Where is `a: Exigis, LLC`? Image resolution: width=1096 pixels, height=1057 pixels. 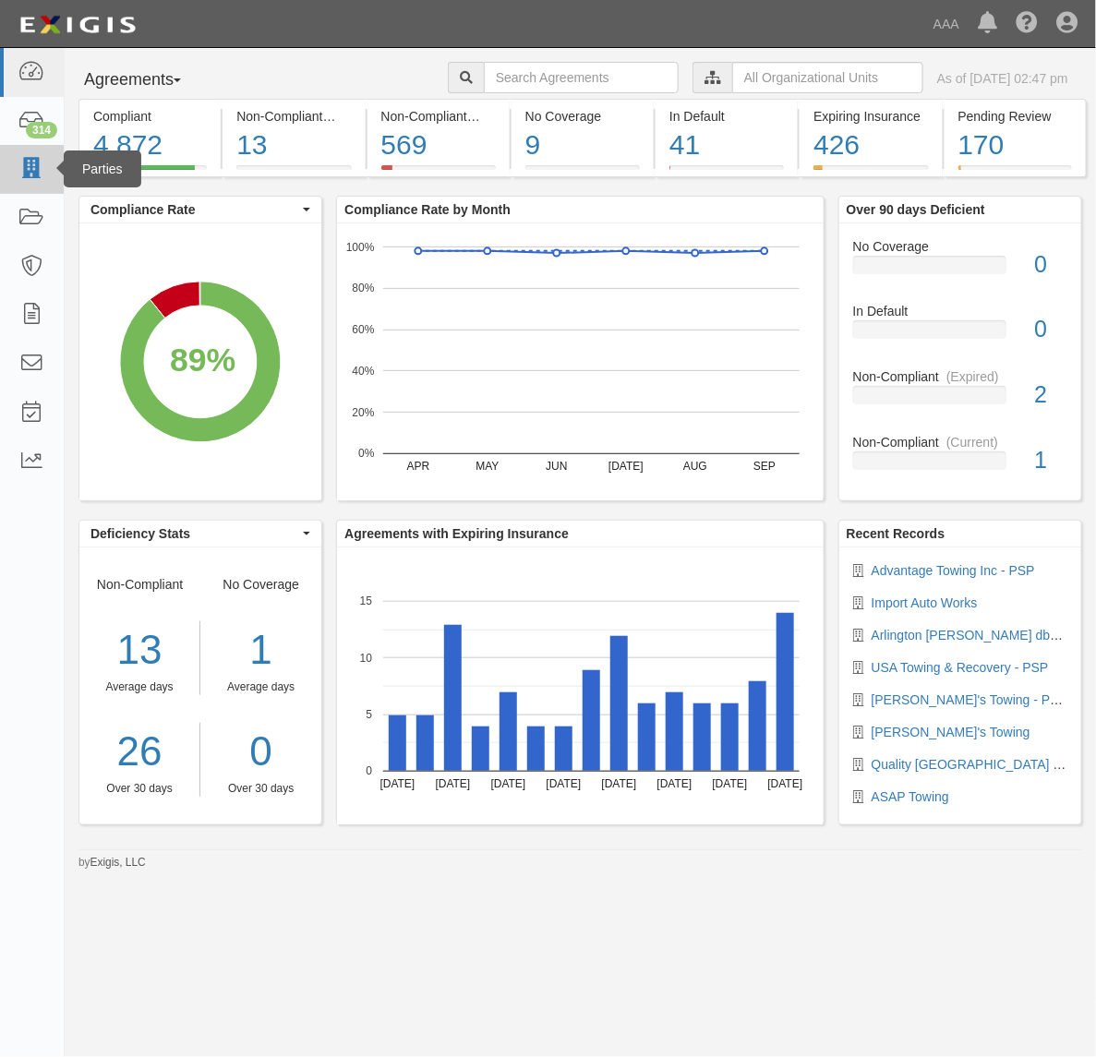 a: Exigis, LLC is located at coordinates (118, 863).